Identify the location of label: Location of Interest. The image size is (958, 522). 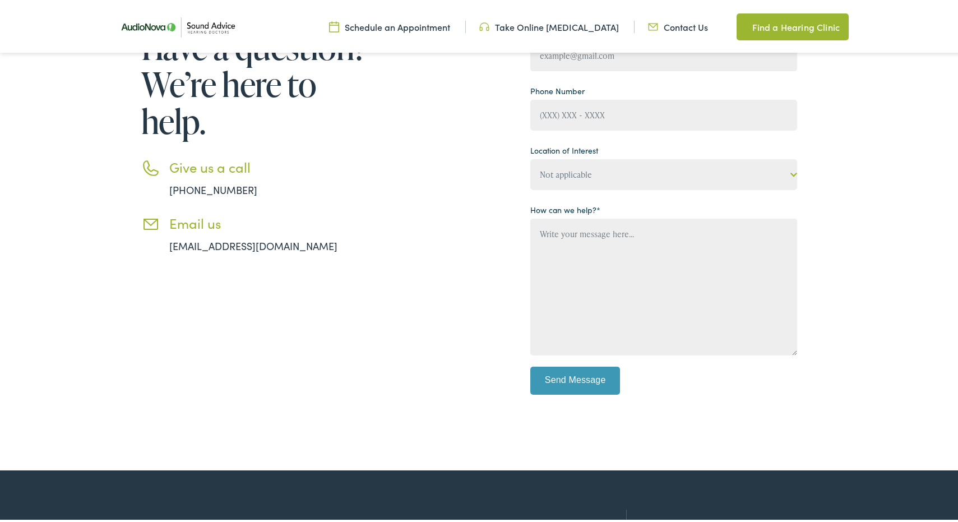
(564, 148).